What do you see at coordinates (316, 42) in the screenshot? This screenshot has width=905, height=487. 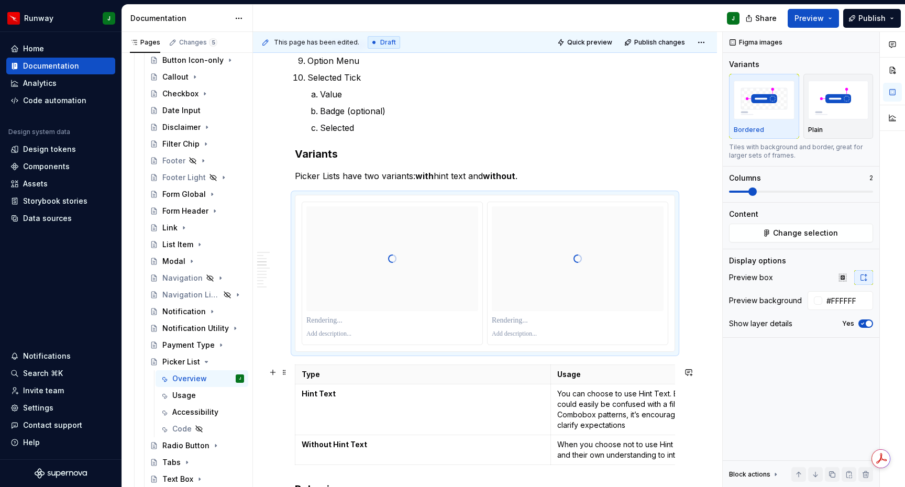 I see `span: This page has been edited.` at bounding box center [316, 42].